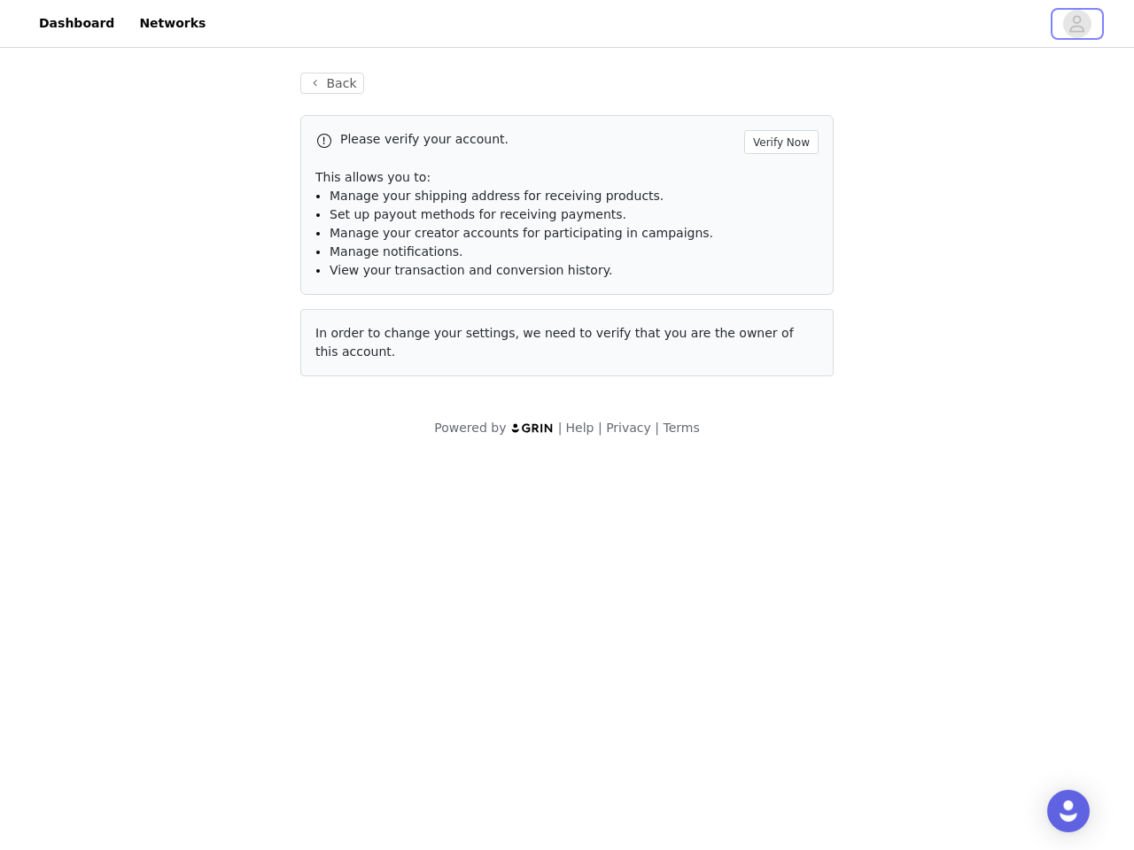 The height and width of the screenshot is (850, 1134). I want to click on img: logo, so click(532, 428).